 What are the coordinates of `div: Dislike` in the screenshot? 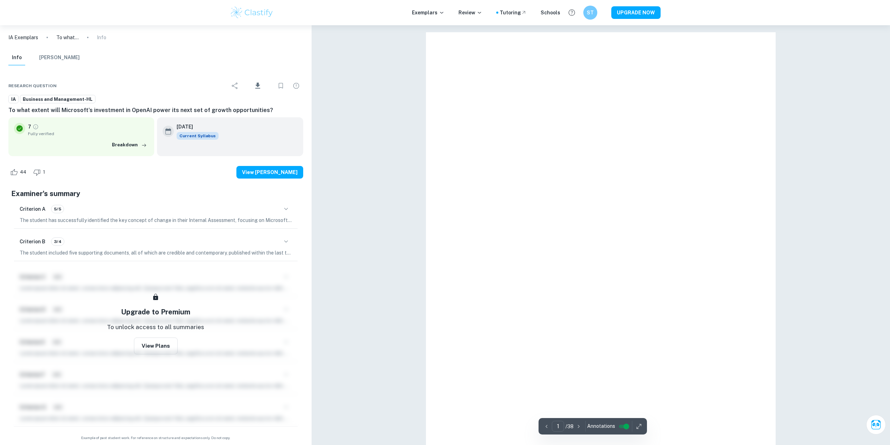 It's located at (40, 172).